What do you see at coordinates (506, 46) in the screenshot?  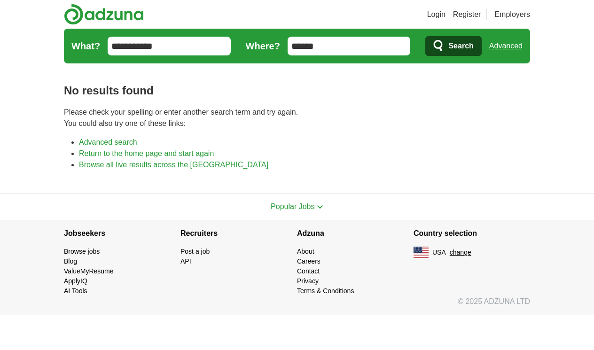 I see `a: Advanced` at bounding box center [506, 46].